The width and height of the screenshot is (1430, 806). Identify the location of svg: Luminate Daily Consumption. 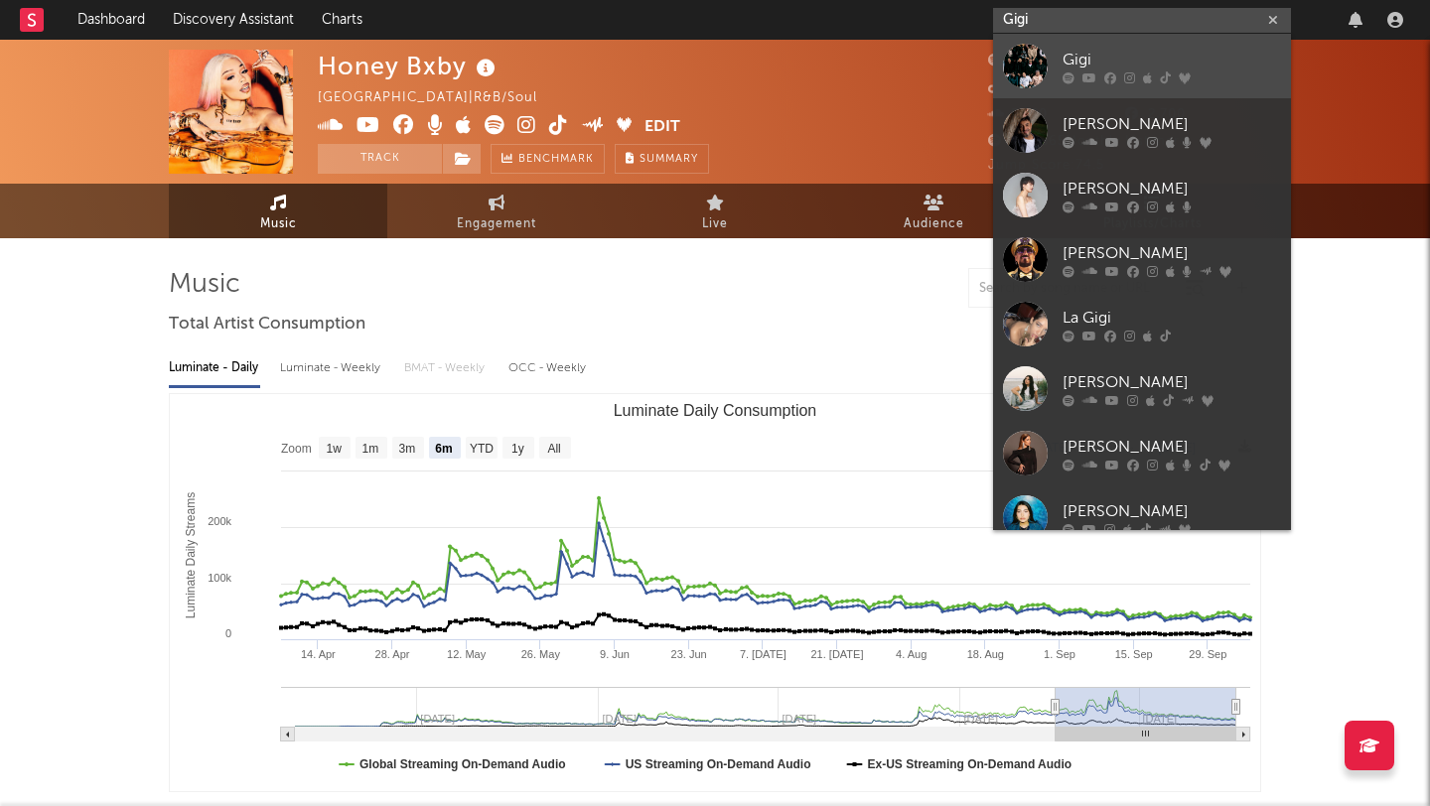
(715, 593).